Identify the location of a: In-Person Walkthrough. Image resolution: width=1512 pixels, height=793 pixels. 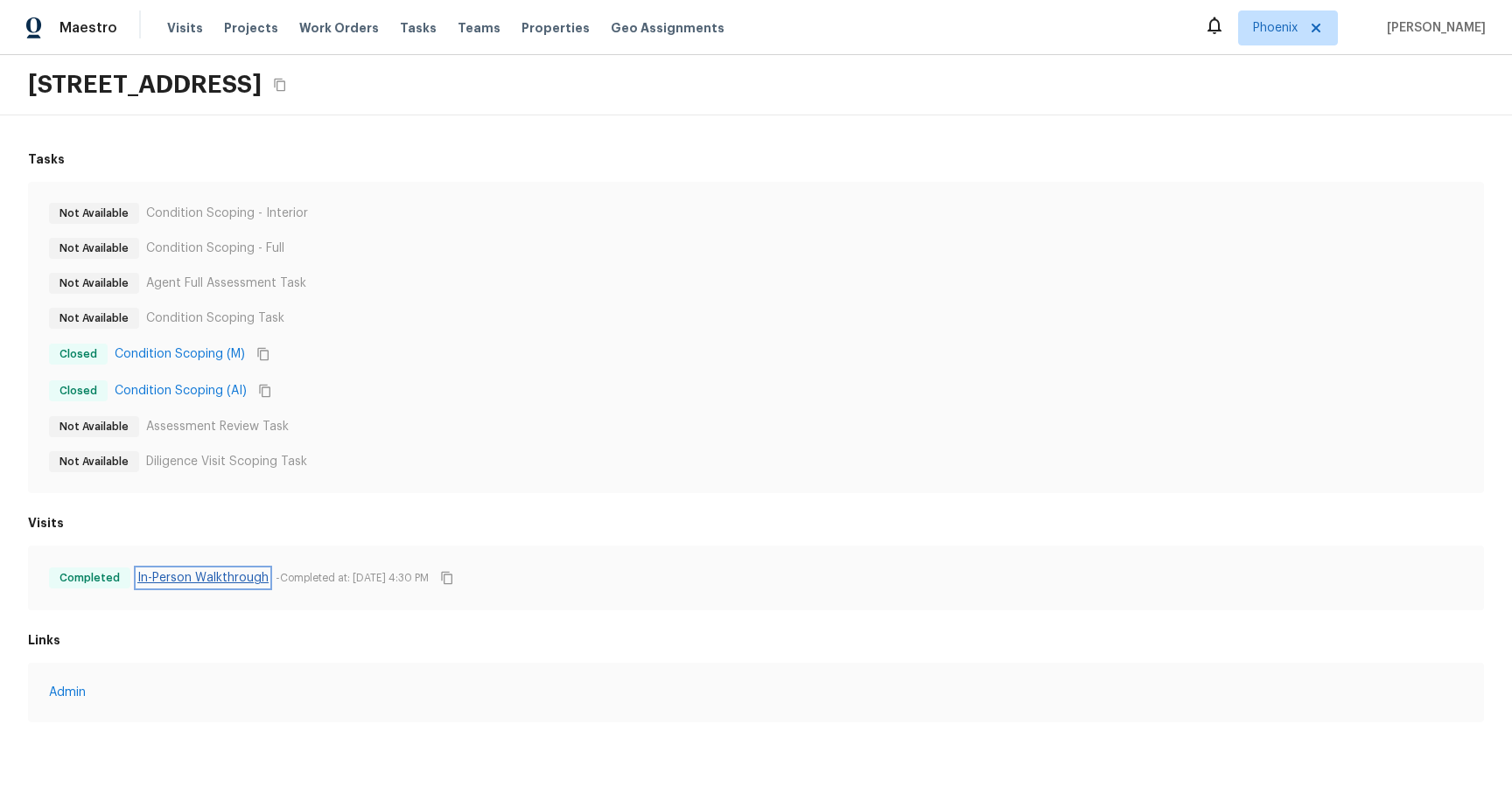
(203, 579).